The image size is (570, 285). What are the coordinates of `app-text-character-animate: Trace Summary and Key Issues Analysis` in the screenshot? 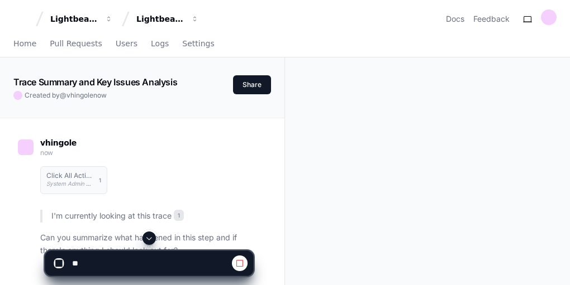 It's located at (95, 82).